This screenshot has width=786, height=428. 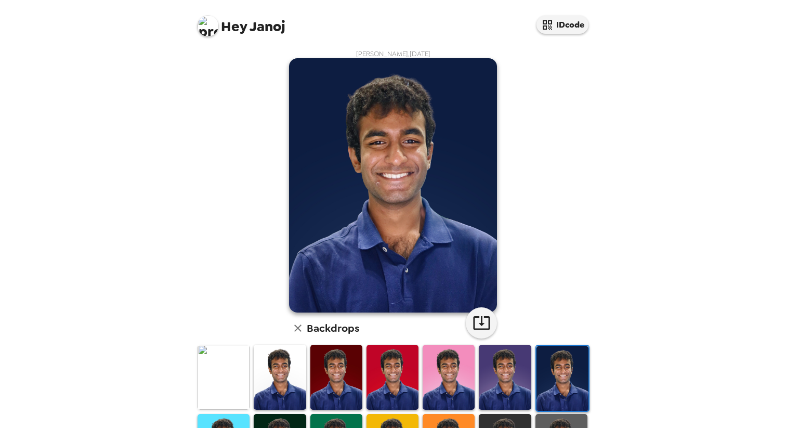 What do you see at coordinates (241, 22) in the screenshot?
I see `span: Janoj` at bounding box center [241, 22].